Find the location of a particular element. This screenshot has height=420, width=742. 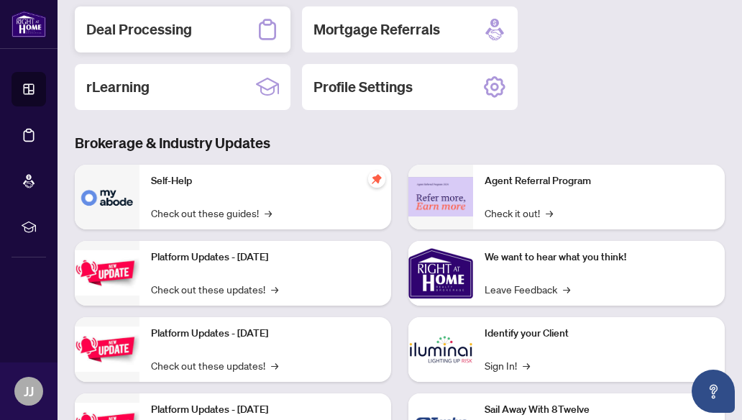

a: Check it out!→ is located at coordinates (518, 213).